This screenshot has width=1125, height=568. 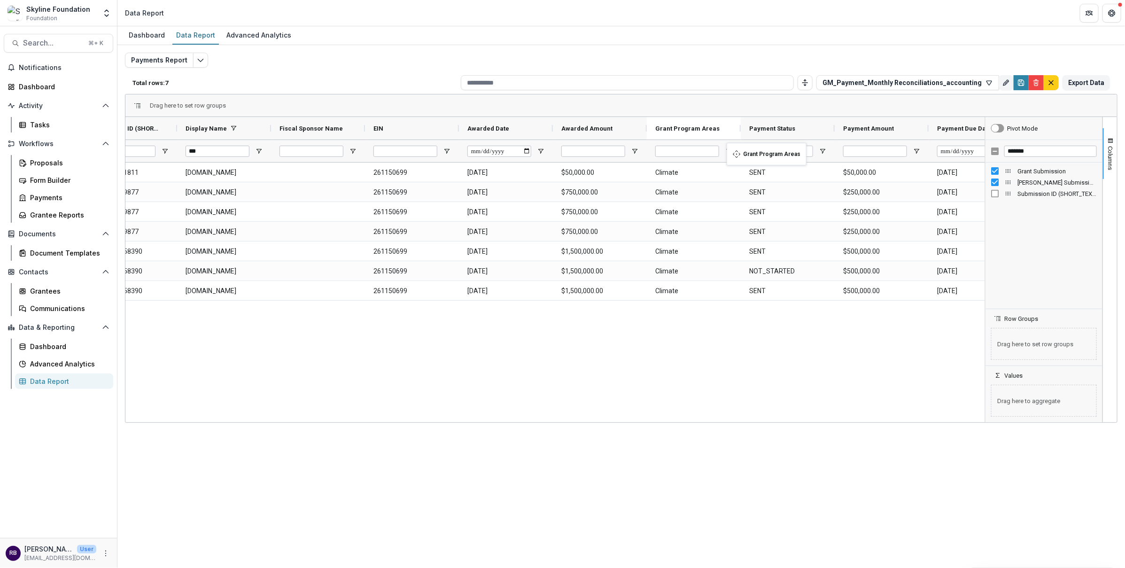 What do you see at coordinates (1044, 194) in the screenshot?
I see `div: Submission ID (SHORT_TEXT) Column` at bounding box center [1044, 194].